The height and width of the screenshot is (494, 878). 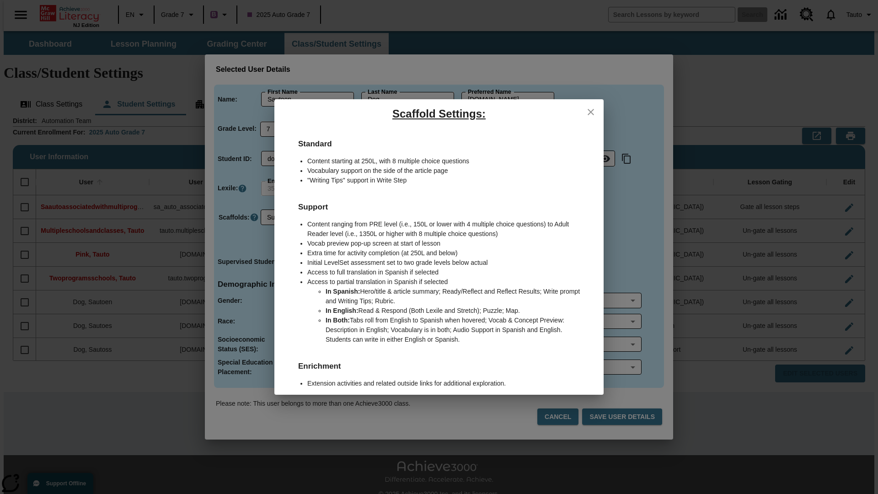 I want to click on h5: Scaffold Settings:, so click(x=439, y=114).